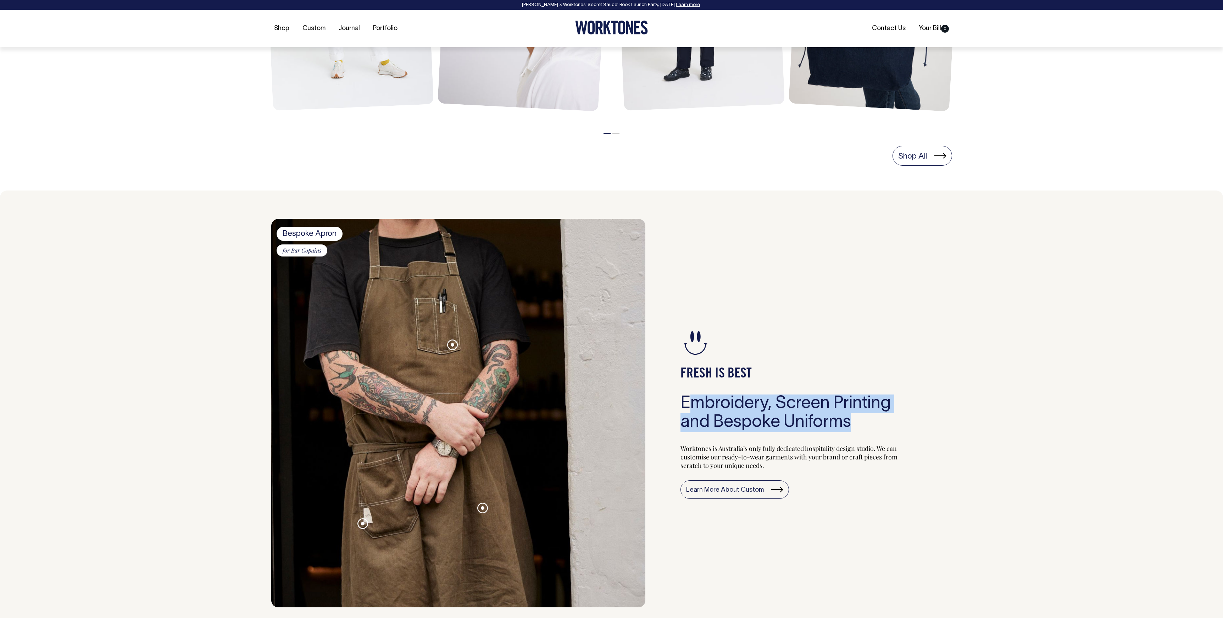  Describe the element at coordinates (688, 5) in the screenshot. I see `a: Learn more` at that location.